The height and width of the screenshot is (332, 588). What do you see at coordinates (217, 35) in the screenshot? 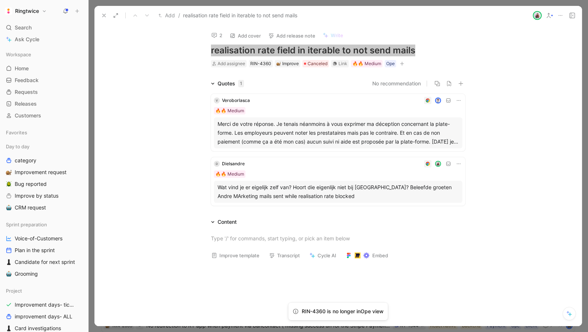
I see `button: 2` at bounding box center [217, 35].